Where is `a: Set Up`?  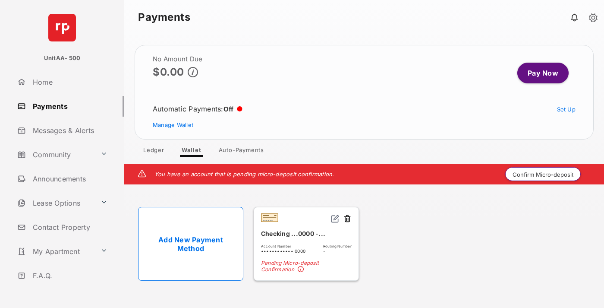
a: Set Up is located at coordinates (567, 109).